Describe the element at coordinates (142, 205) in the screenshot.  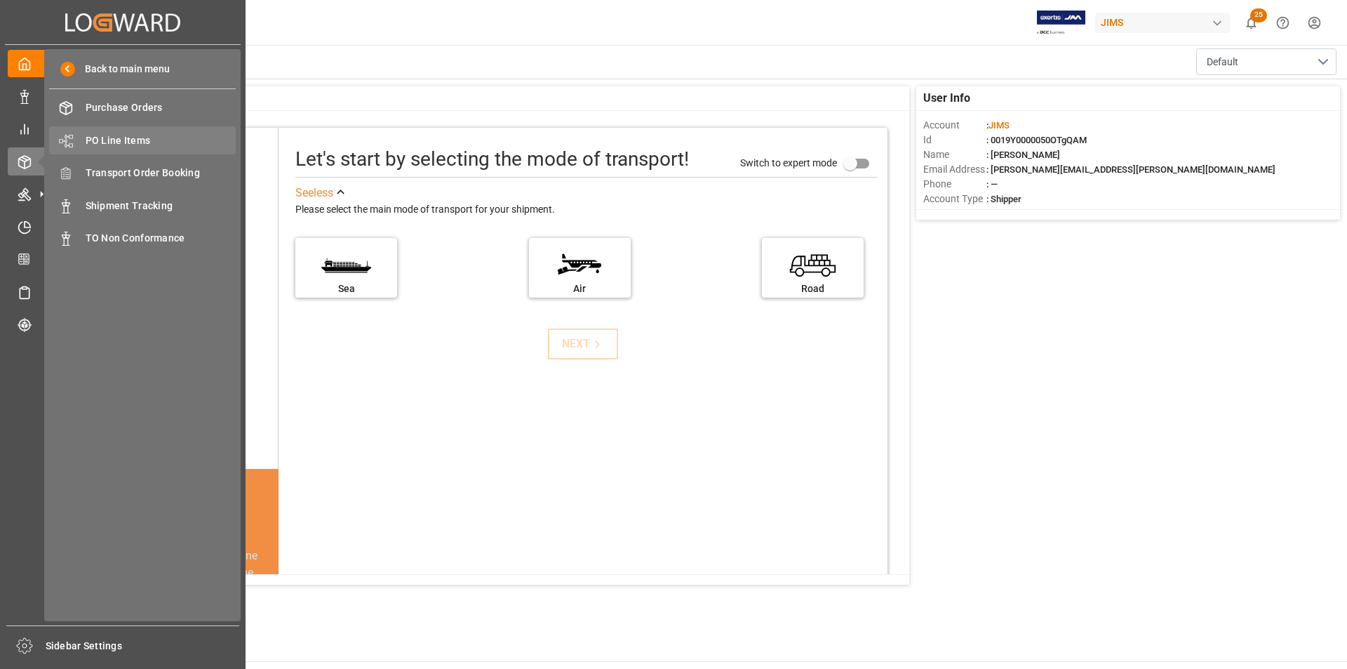
I see `a: Shipment Tracking` at that location.